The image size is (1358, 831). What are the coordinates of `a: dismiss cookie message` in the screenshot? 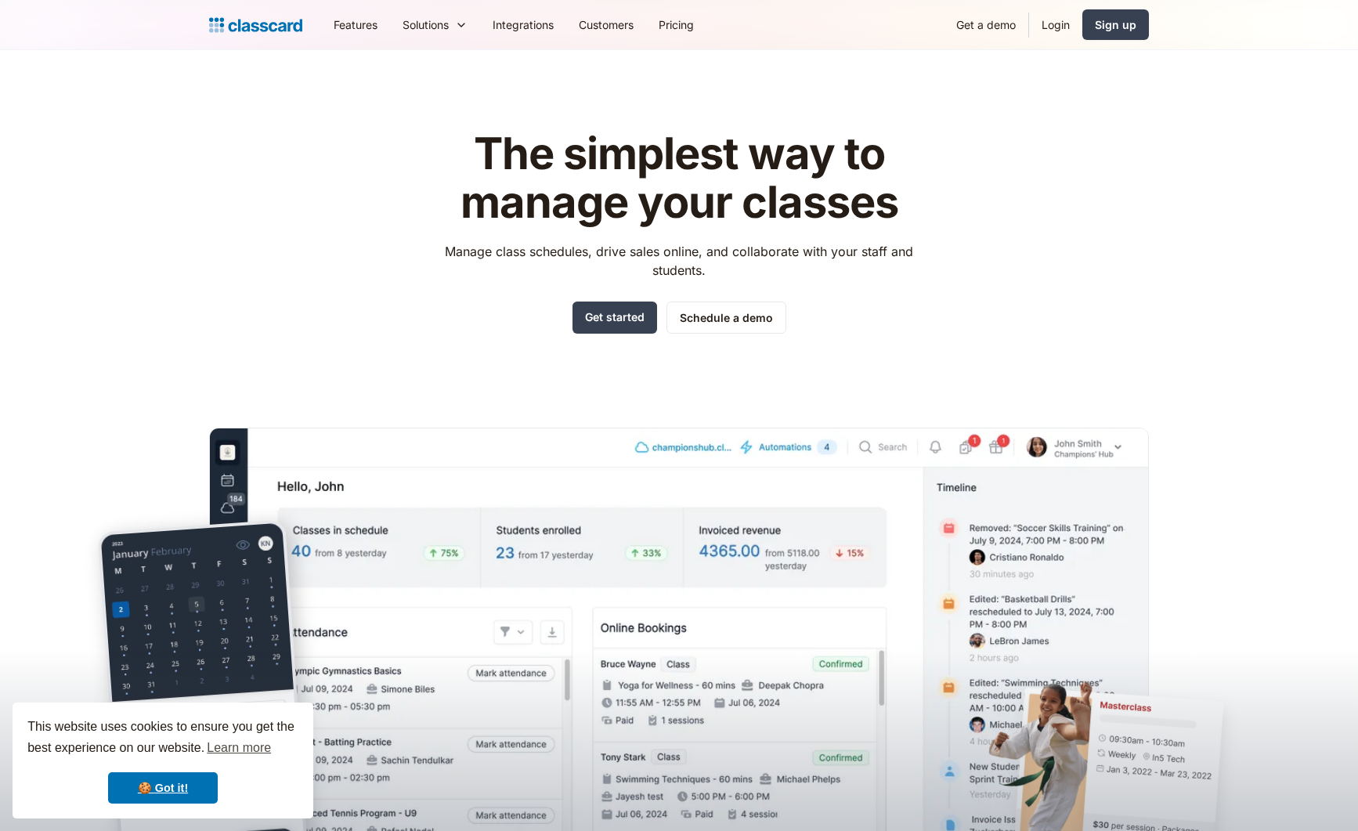 It's located at (163, 788).